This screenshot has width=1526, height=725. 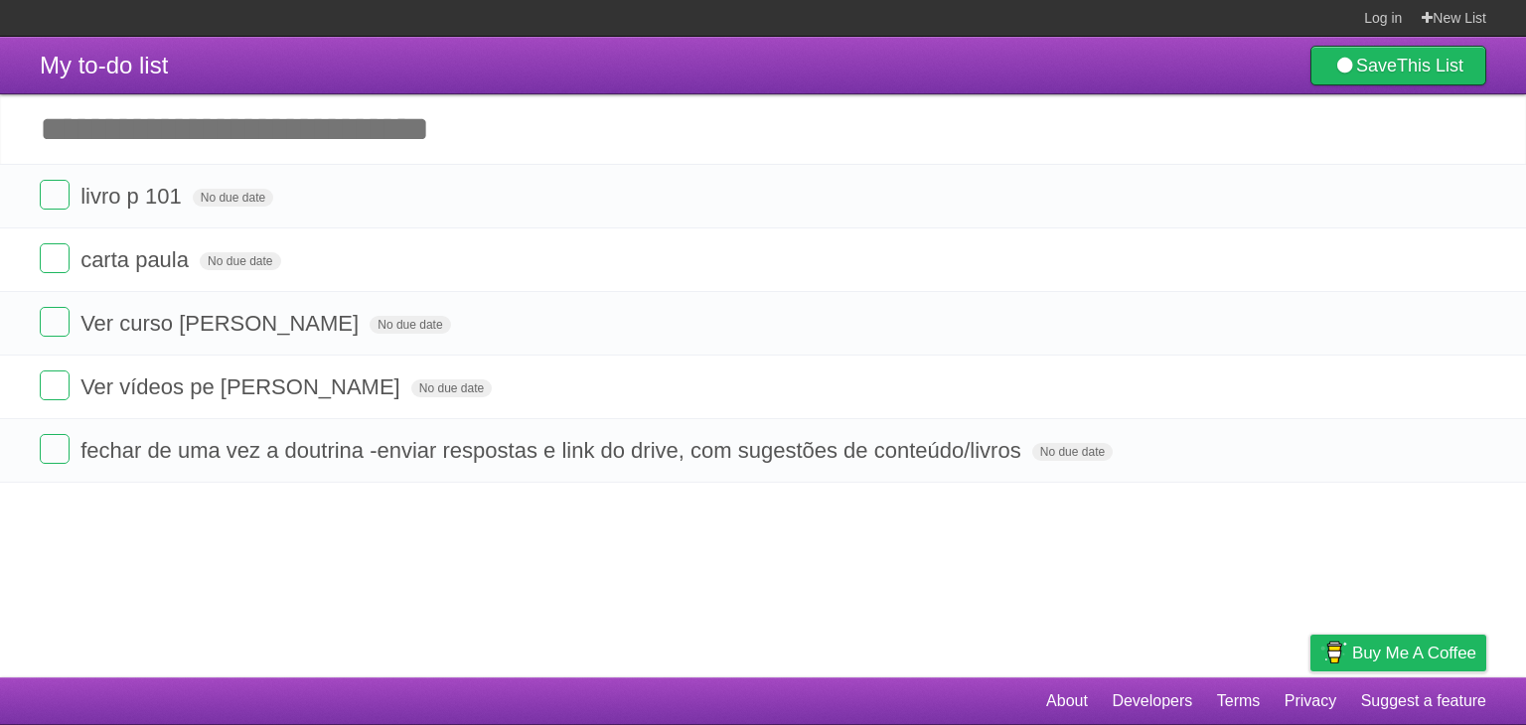 What do you see at coordinates (554, 450) in the screenshot?
I see `span: fechar de uma vez a doutrina -enviar respostas e link do drive, com sugestões de conteúdo/livros` at bounding box center [554, 450].